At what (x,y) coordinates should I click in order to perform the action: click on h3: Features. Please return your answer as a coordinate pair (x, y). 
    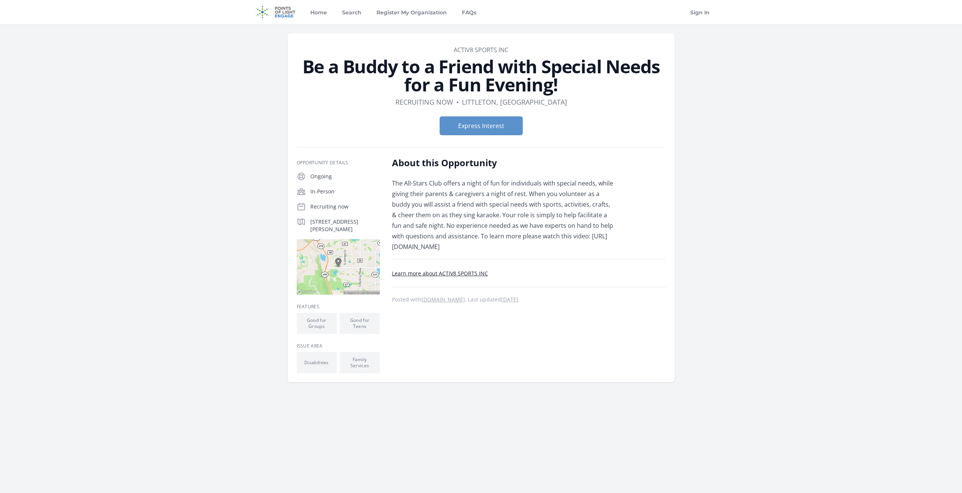
    Looking at the image, I should click on (338, 307).